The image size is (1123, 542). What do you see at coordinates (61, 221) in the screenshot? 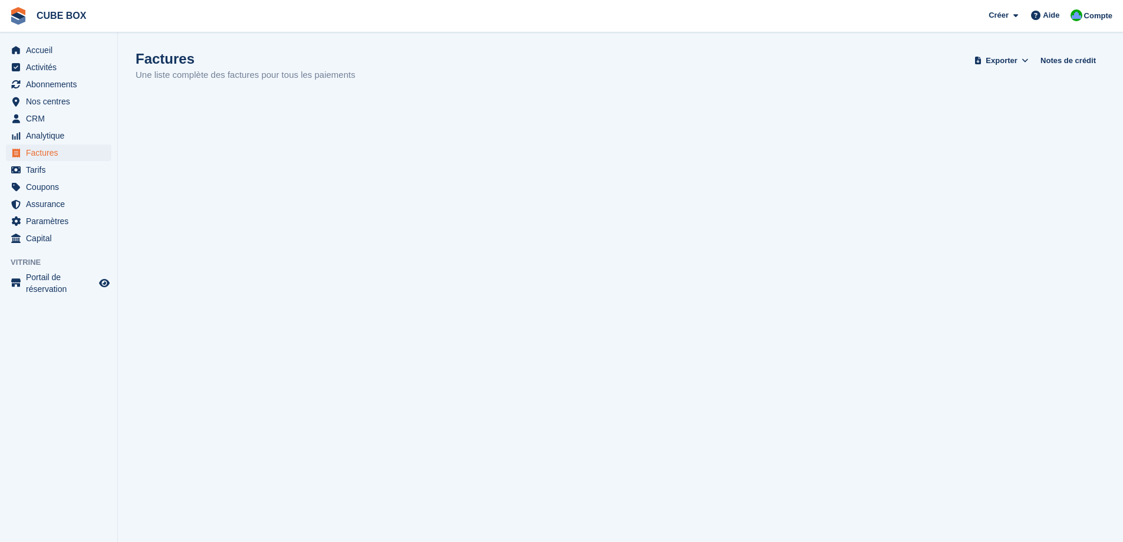
I see `span: Paramètres` at bounding box center [61, 221].